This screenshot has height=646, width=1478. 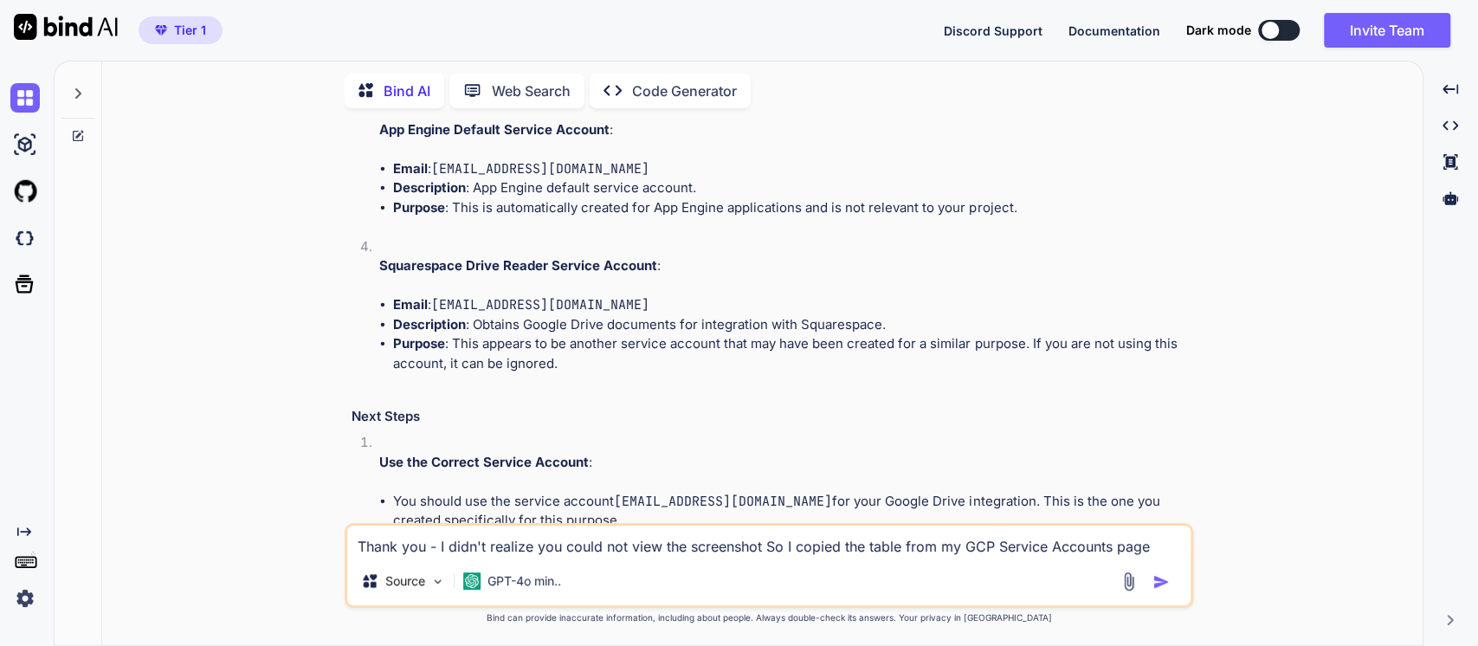 What do you see at coordinates (791, 188) in the screenshot?
I see `li: : App Engine default service account.` at bounding box center [791, 188].